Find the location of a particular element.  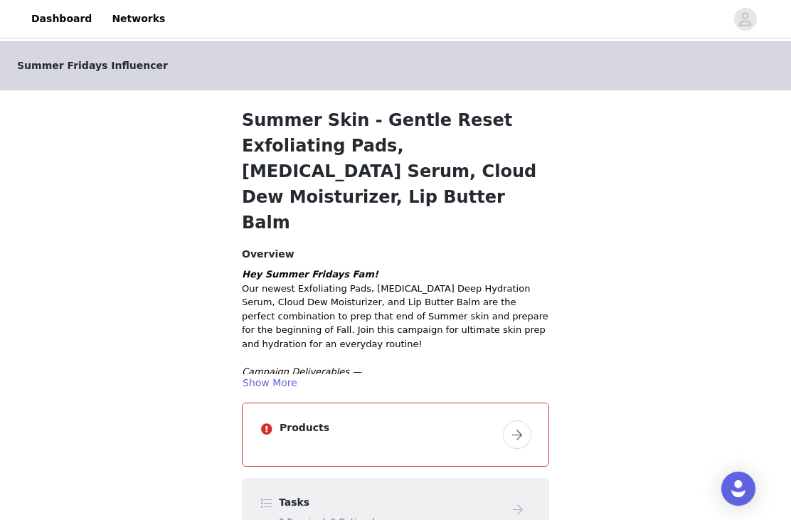

strong: Hey Summer Fridays Fam! is located at coordinates (310, 274).